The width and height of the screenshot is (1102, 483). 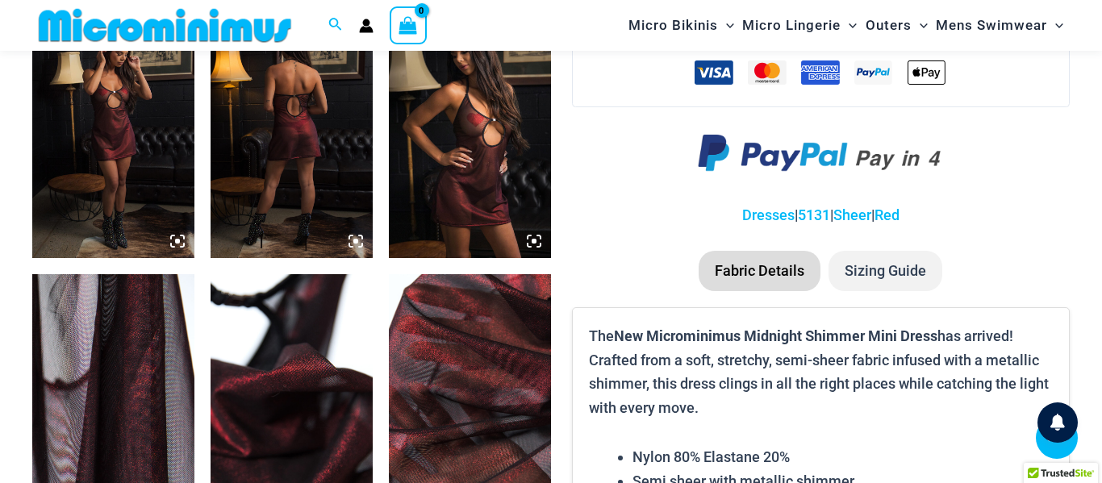 I want to click on a: Account icon link, so click(x=366, y=26).